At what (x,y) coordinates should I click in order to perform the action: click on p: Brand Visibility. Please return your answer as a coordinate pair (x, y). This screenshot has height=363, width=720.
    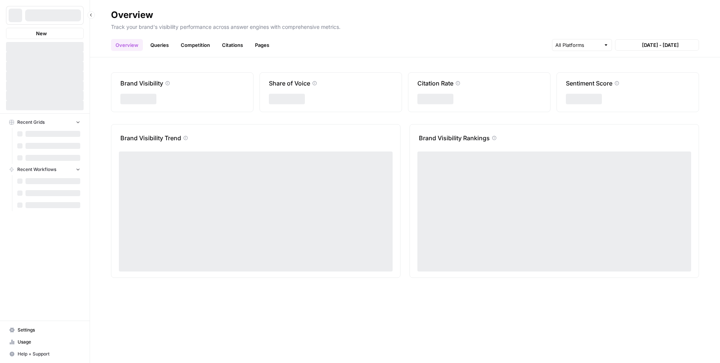
    Looking at the image, I should click on (142, 83).